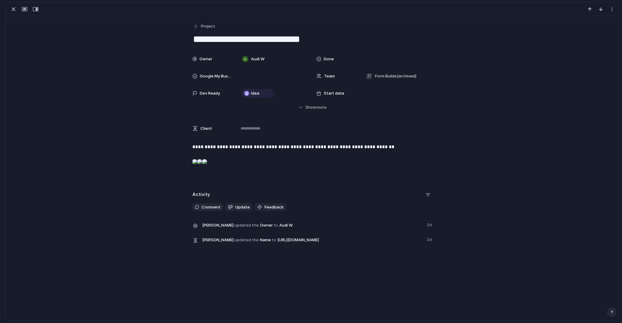 This screenshot has width=622, height=323. Describe the element at coordinates (210, 94) in the screenshot. I see `span: Dev Ready` at that location.